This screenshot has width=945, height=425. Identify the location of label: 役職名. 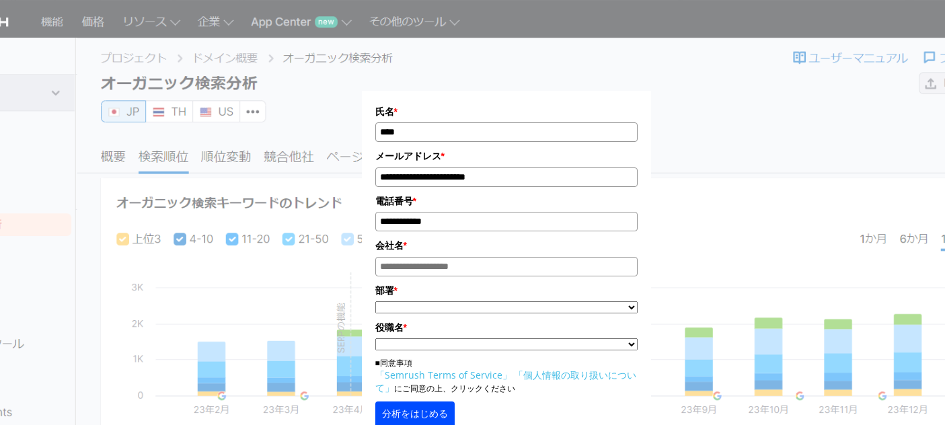
(507, 328).